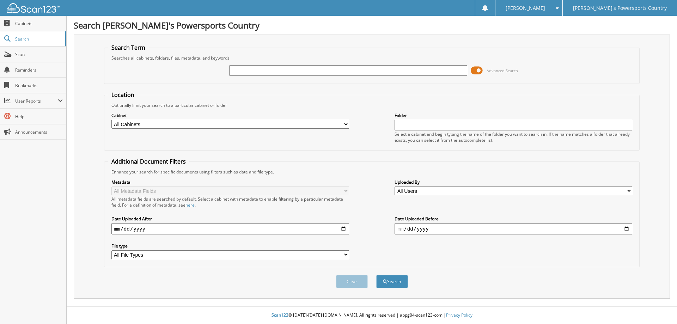 The image size is (677, 324). I want to click on a: here, so click(190, 205).